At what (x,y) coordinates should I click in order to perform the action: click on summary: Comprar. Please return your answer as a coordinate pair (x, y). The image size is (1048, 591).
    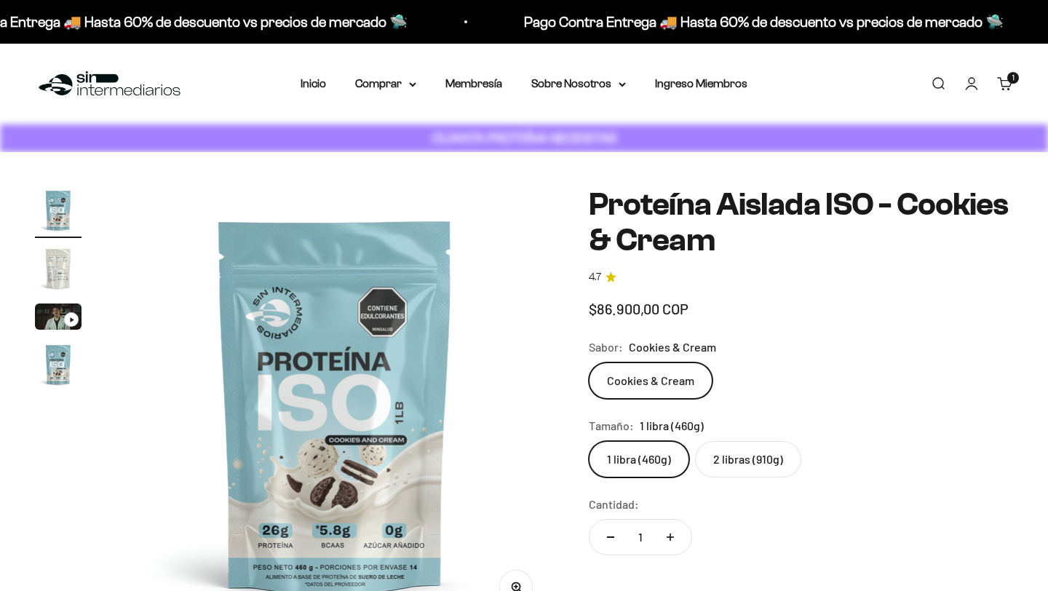
    Looking at the image, I should click on (386, 84).